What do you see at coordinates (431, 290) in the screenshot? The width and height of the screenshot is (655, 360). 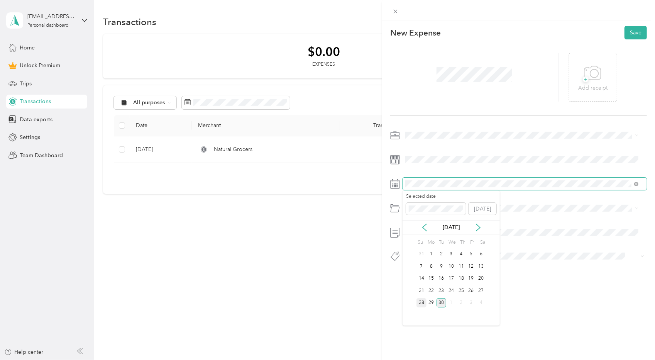 I see `div: 22` at bounding box center [431, 290].